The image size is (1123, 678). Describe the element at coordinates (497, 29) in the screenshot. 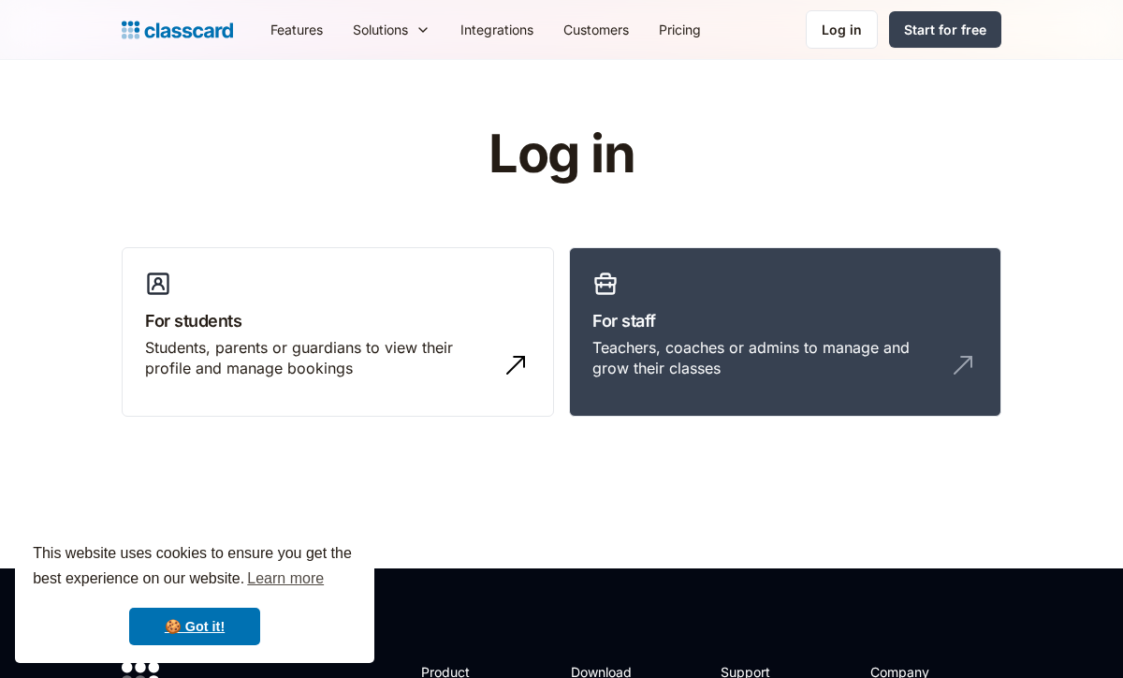

I see `a: Integrations` at that location.